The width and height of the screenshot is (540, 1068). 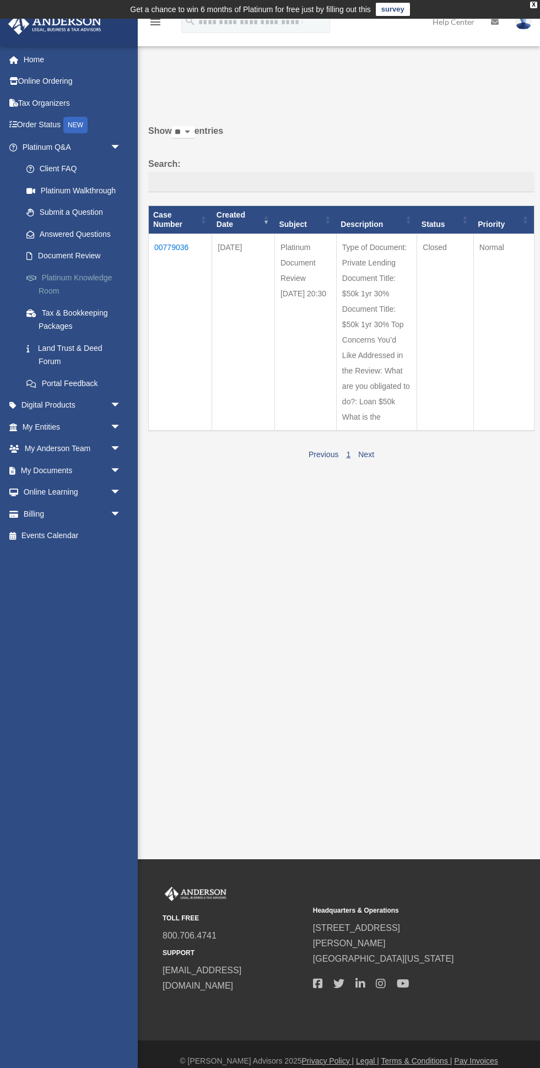 I want to click on small: SUPPORT, so click(x=233, y=953).